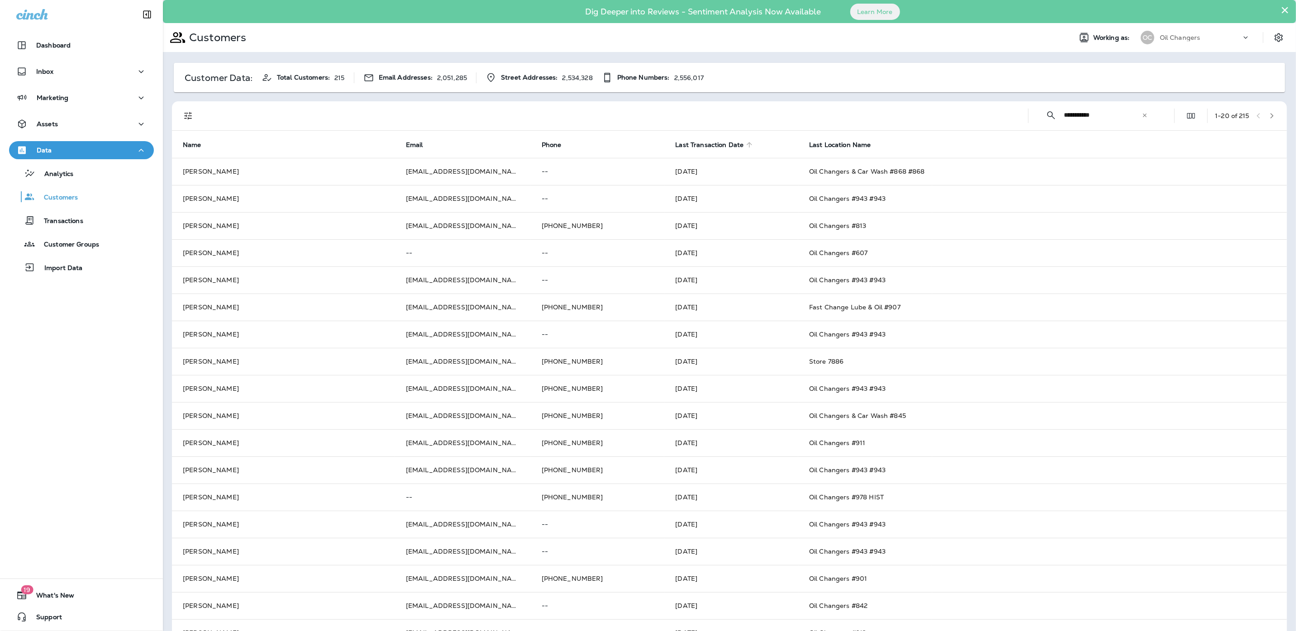  I want to click on p: 2,556,017, so click(689, 78).